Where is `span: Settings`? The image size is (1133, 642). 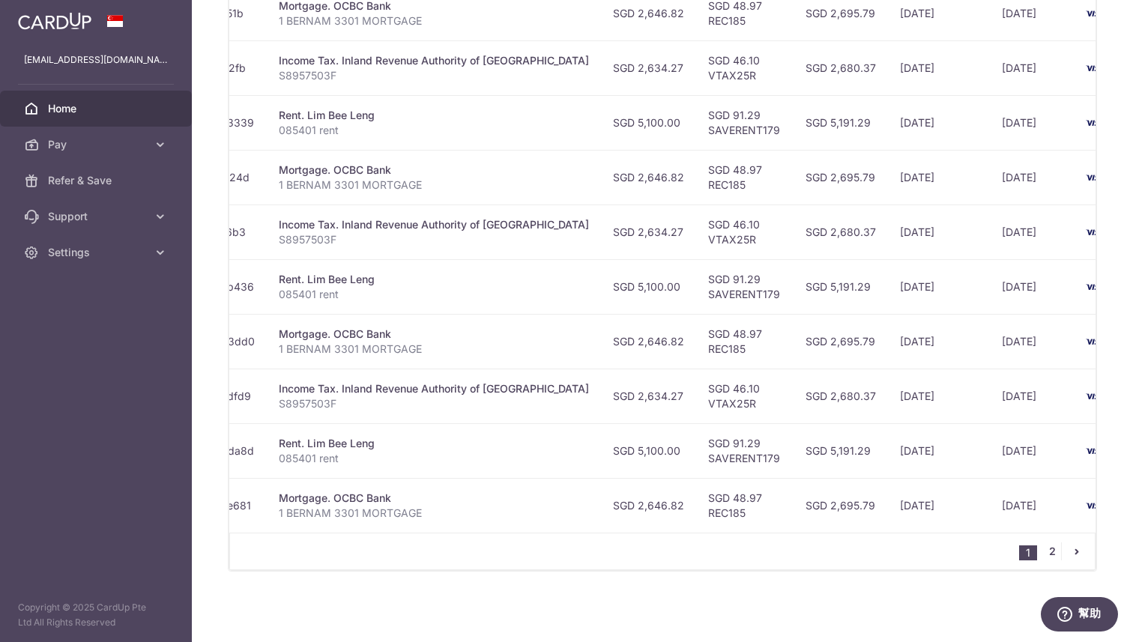
span: Settings is located at coordinates (97, 253).